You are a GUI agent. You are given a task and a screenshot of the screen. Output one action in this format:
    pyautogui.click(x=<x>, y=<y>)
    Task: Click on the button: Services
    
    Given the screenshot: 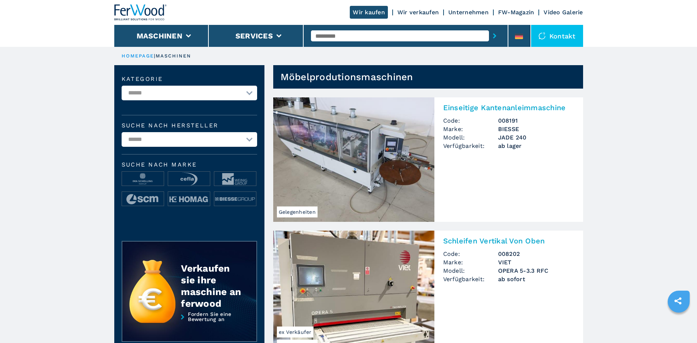 What is the action you would take?
    pyautogui.click(x=254, y=36)
    